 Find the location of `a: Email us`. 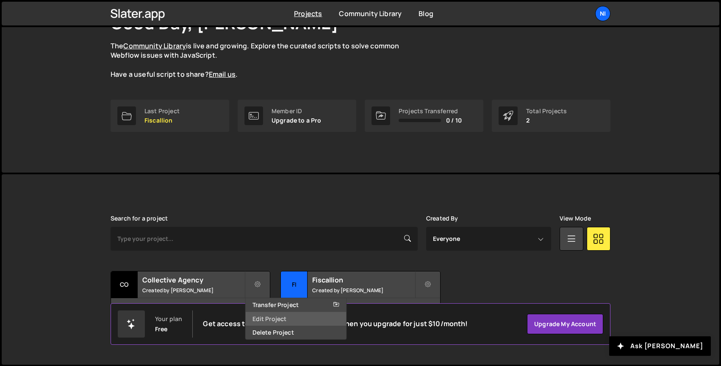

a: Email us is located at coordinates (222, 74).